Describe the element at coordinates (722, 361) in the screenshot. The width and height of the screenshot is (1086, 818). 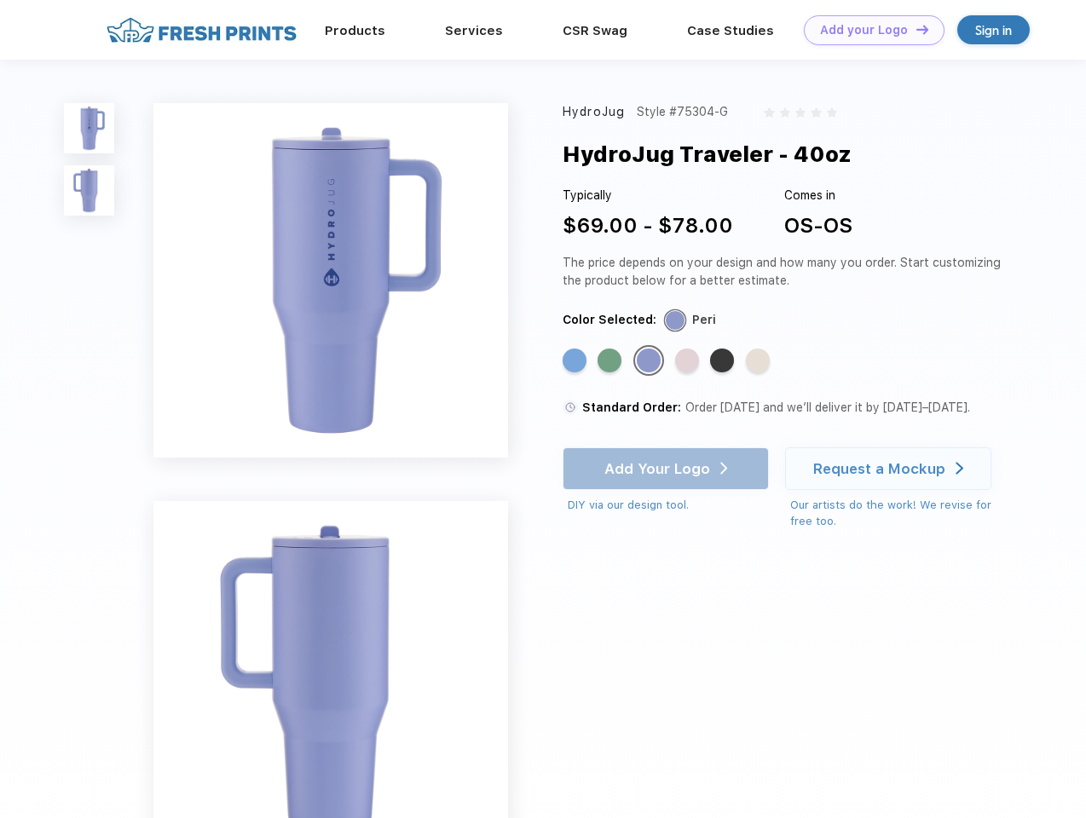
I see `div: Black` at that location.